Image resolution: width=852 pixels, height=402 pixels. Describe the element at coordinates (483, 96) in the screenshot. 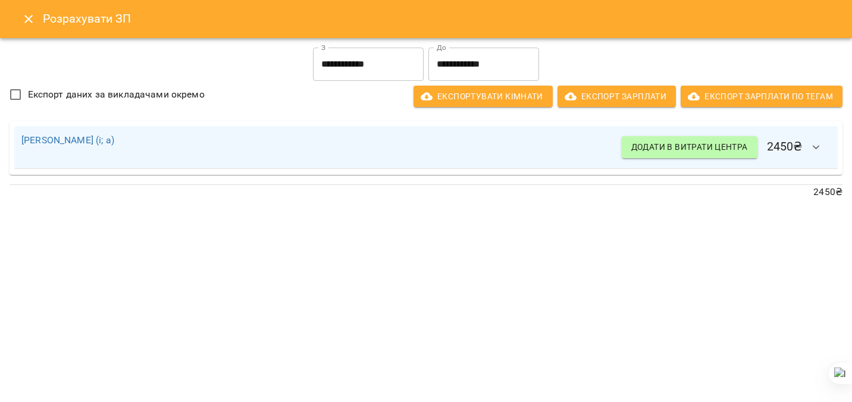

I see `button: Експортувати кімнати` at that location.